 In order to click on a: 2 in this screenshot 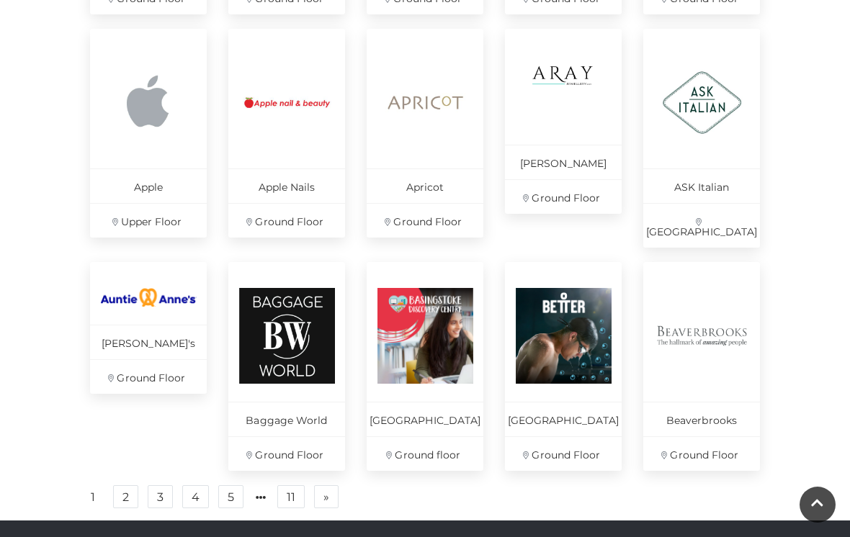, I will do `click(125, 497)`.